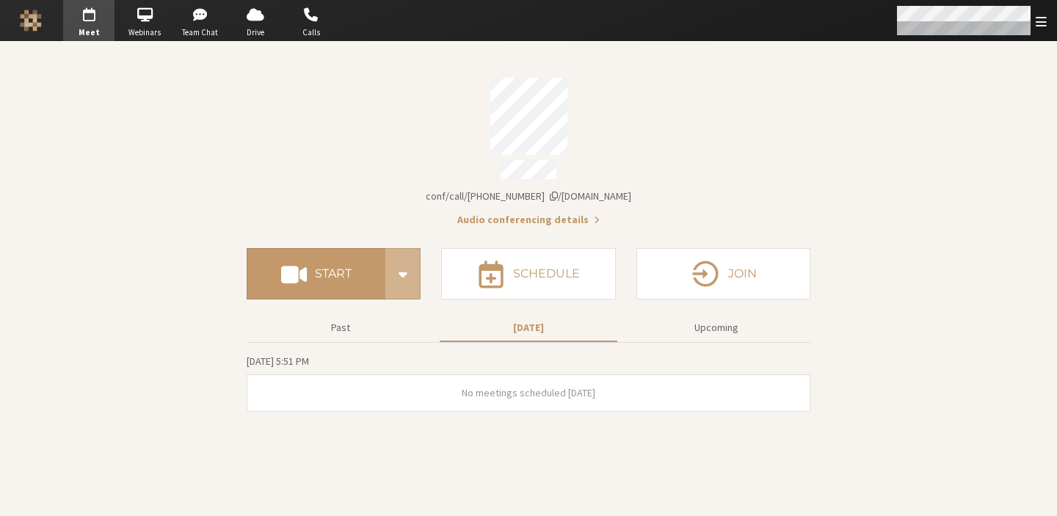  I want to click on button: Audio conferencing details, so click(528, 219).